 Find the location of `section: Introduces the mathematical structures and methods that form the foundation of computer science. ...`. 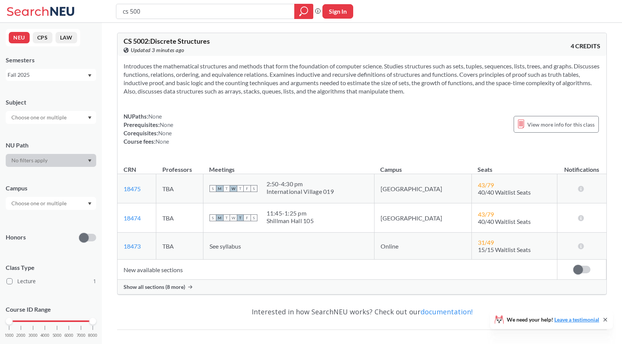

section: Introduces the mathematical structures and methods that form the foundation of computer science. ... is located at coordinates (362, 79).